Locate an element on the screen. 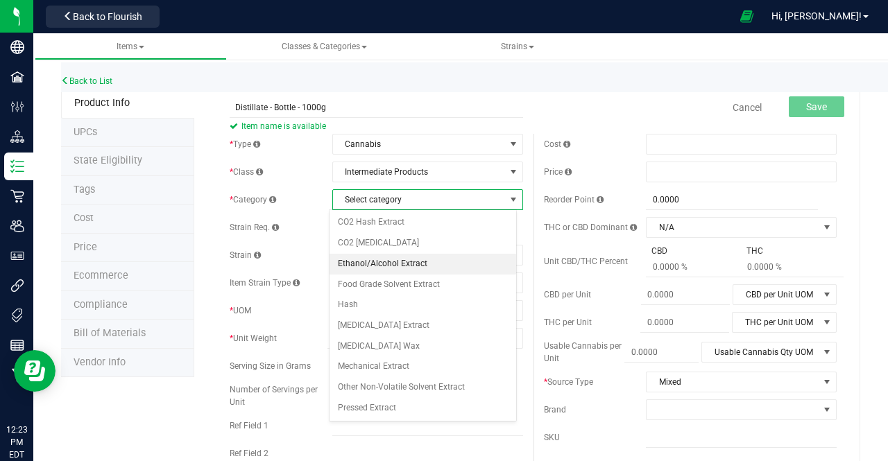 The image size is (888, 461). li: Hash is located at coordinates (422, 305).